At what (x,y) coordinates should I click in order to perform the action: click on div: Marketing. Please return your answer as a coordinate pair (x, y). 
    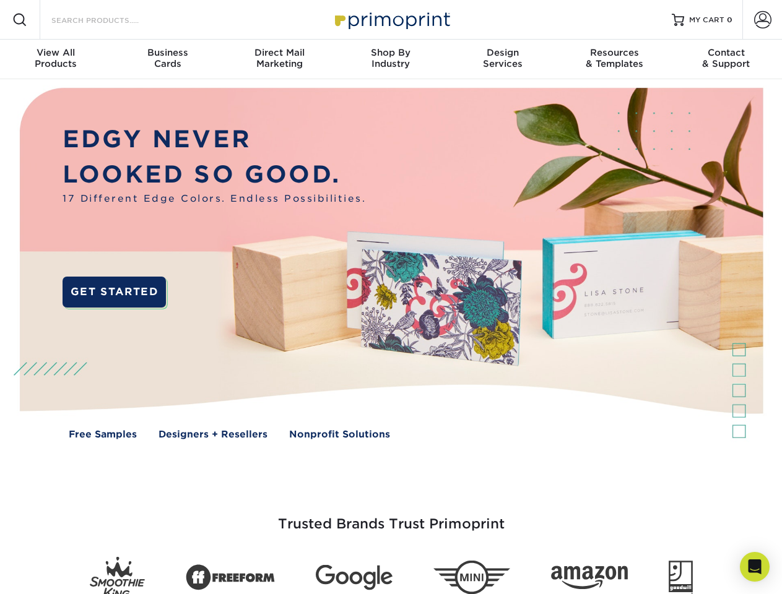
    Looking at the image, I should click on (279, 58).